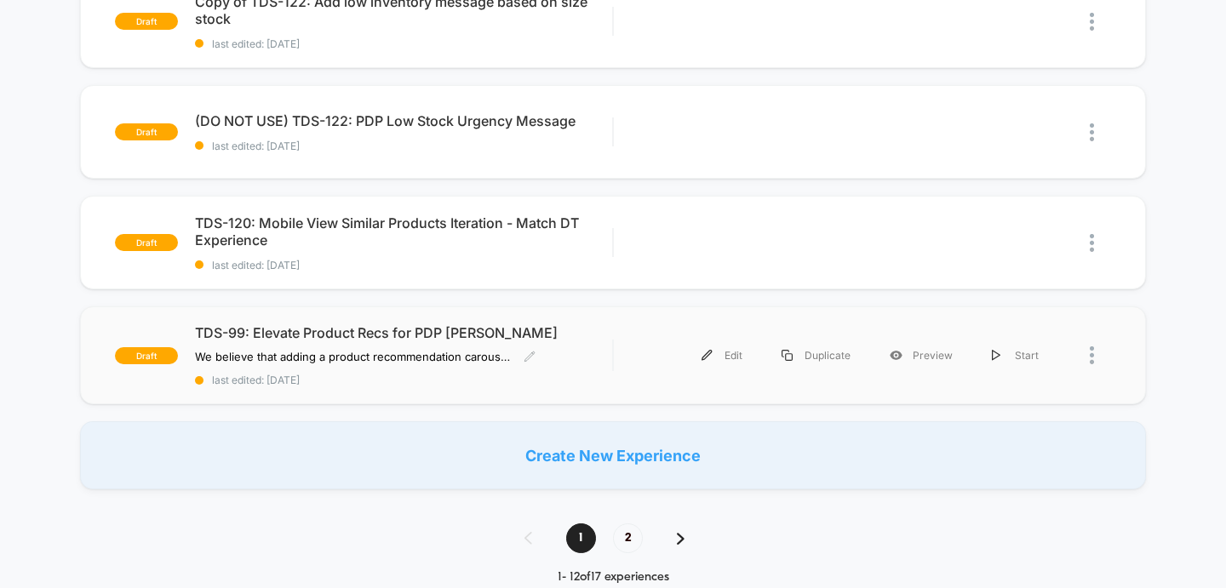 Image resolution: width=1226 pixels, height=588 pixels. I want to click on span: 2, so click(628, 538).